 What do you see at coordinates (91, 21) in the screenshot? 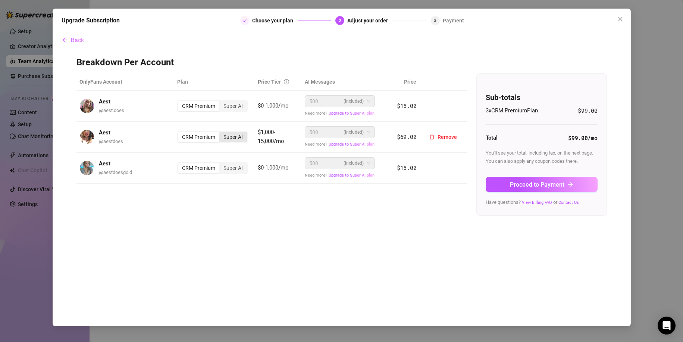
I see `h5: Upgrade Subscription` at bounding box center [91, 21].